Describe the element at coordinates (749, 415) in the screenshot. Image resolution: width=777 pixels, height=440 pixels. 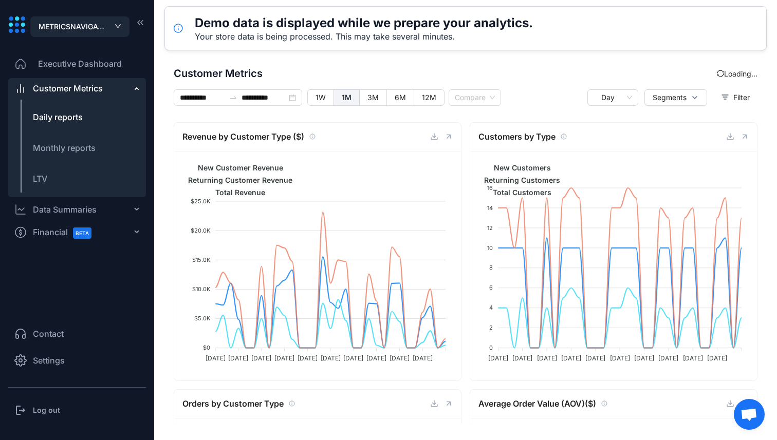
I see `div: Open chat` at that location.